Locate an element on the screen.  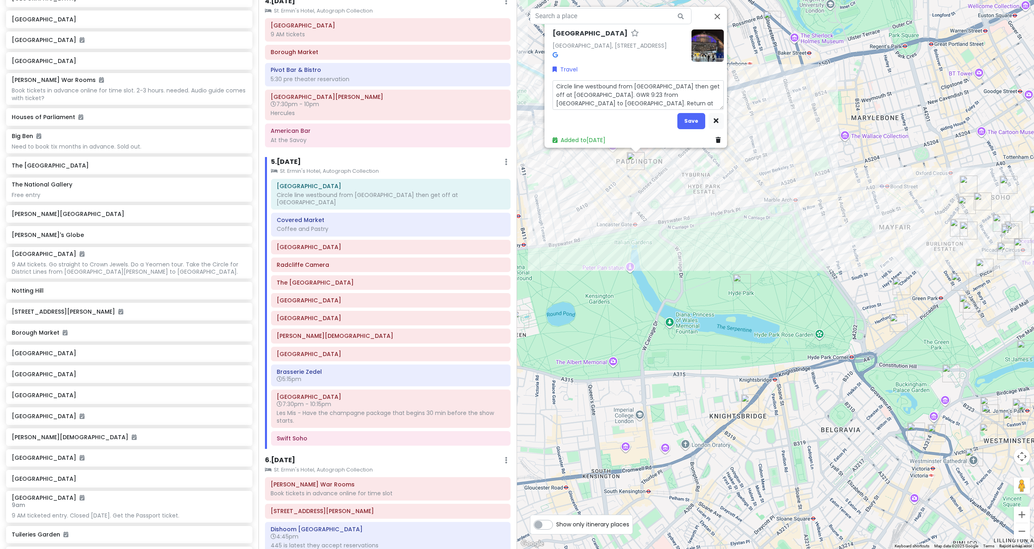
h6: The National Gallery is located at coordinates (42, 185).